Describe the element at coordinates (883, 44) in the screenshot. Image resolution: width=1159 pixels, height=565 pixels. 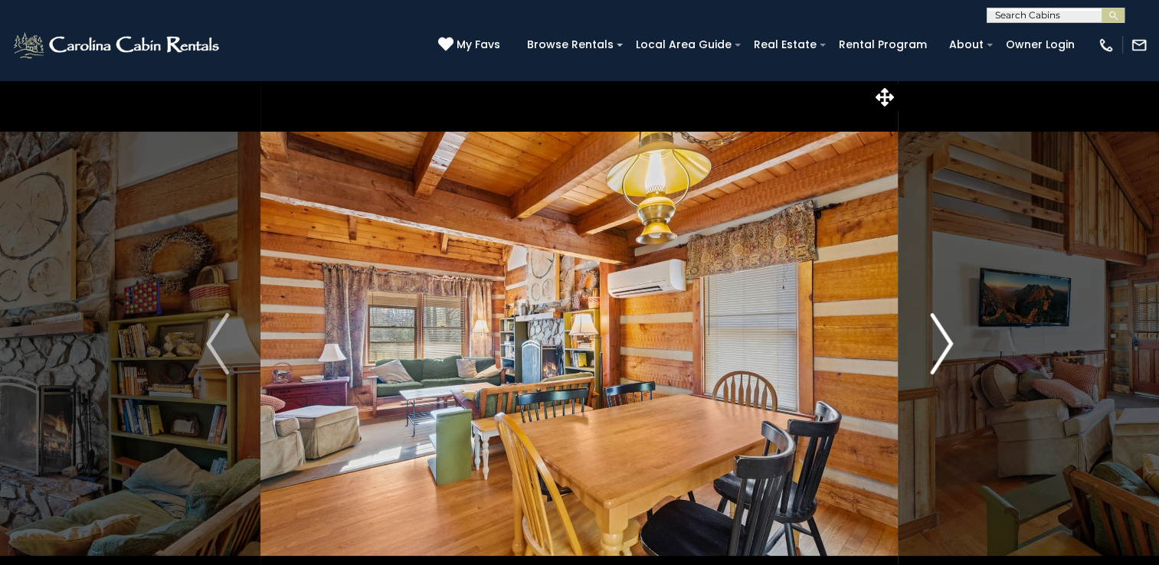
I see `a: Rental Program` at that location.